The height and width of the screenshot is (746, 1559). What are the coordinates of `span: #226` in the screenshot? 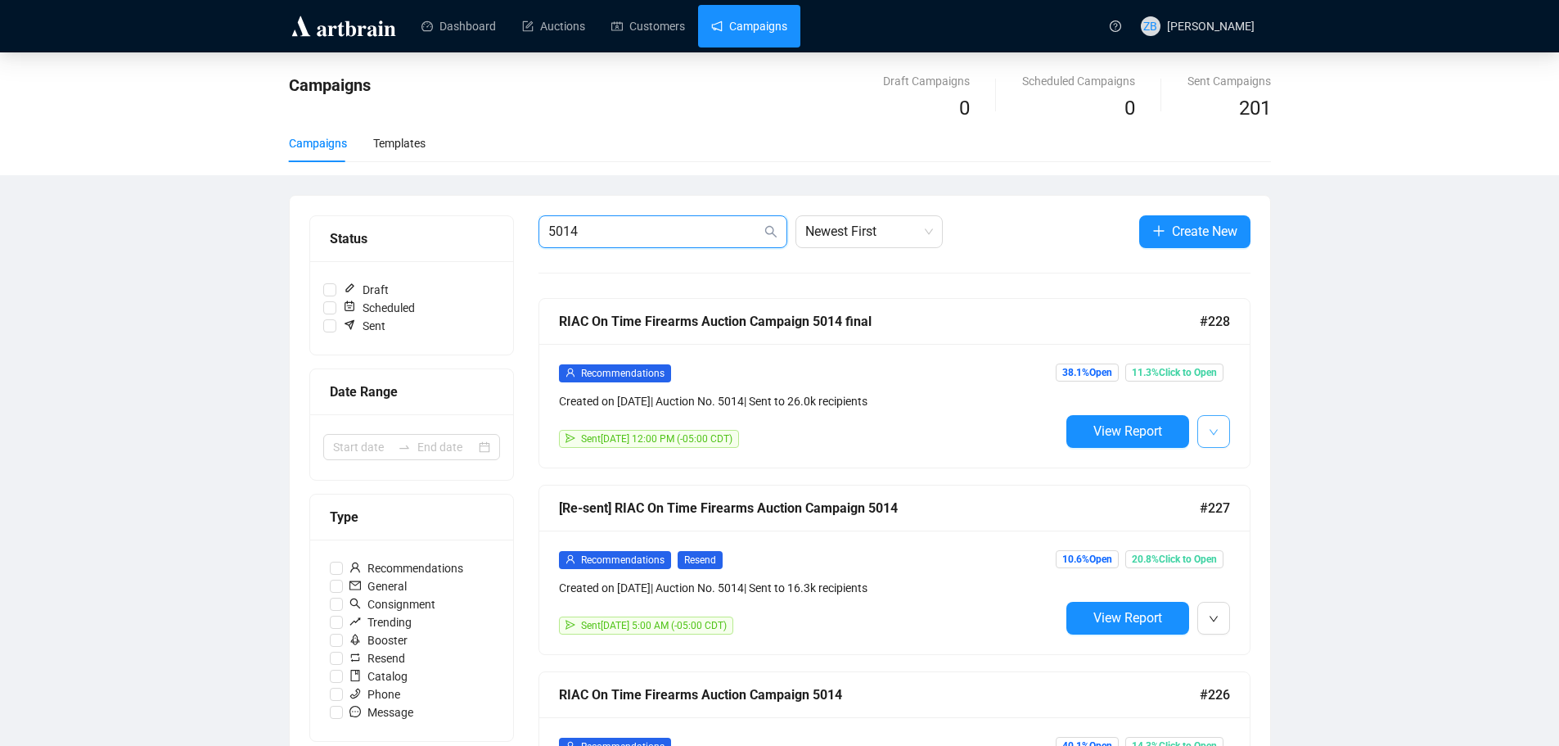 It's located at (1215, 694).